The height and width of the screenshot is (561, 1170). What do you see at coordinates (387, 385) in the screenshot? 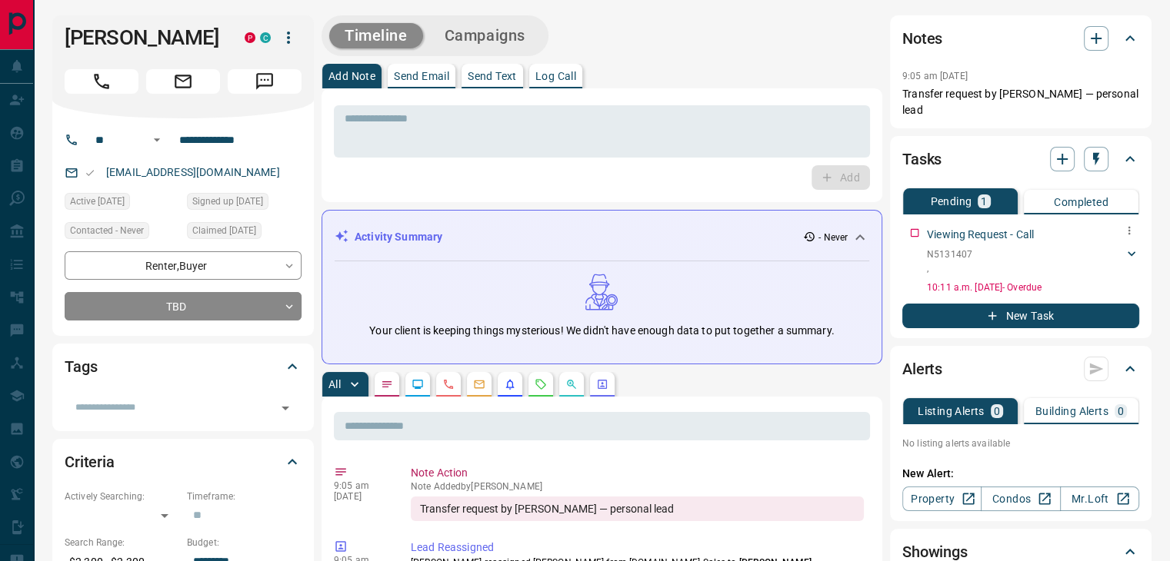
I see `svg: Notes` at bounding box center [387, 385].